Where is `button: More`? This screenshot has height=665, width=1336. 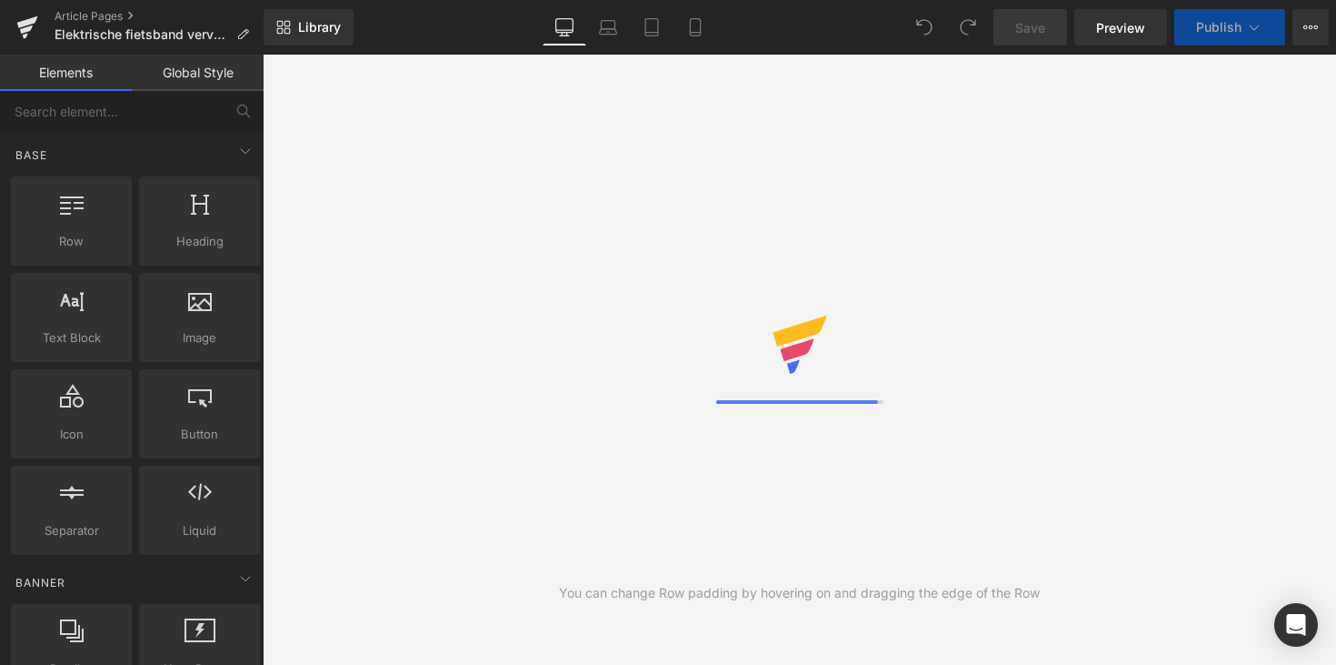
button: More is located at coordinates (1311, 27).